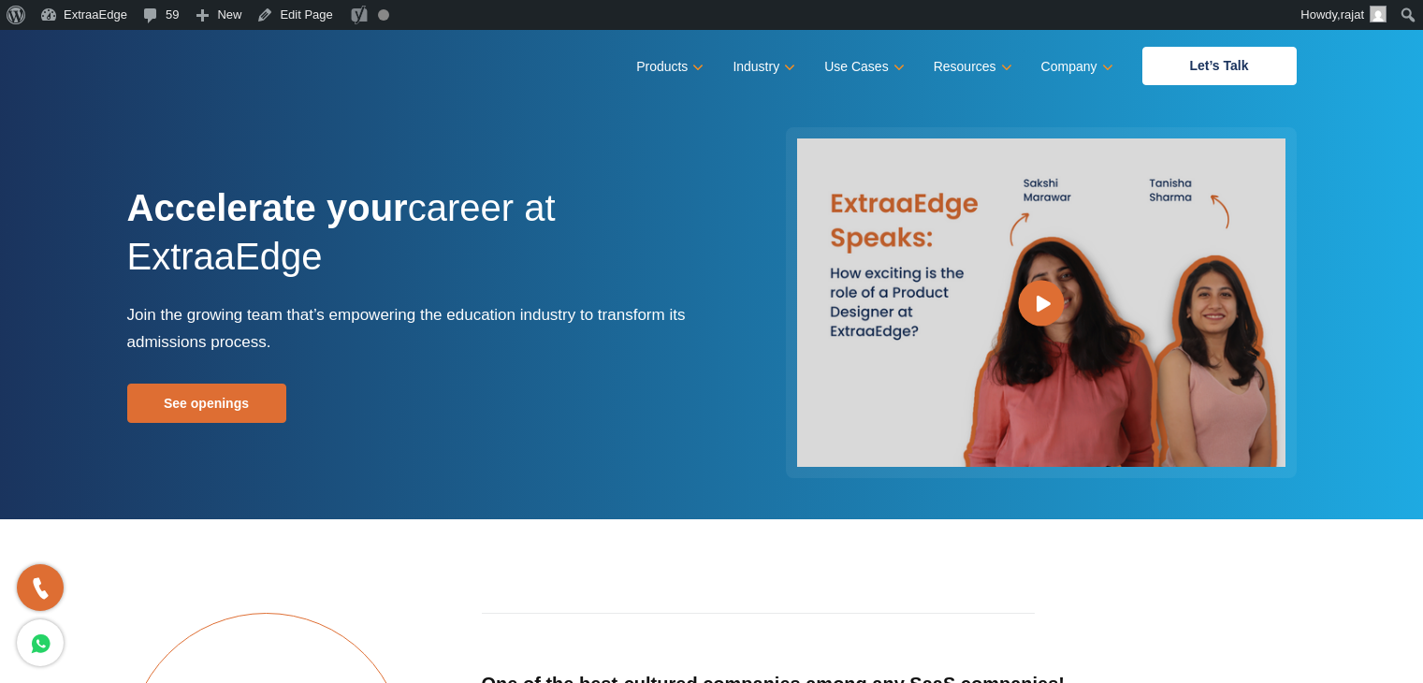 The image size is (1423, 683). I want to click on h1: career at ExtraaEdge, so click(412, 242).